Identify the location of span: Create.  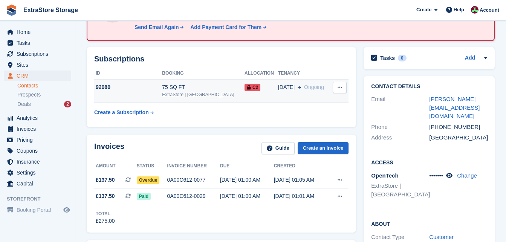
(424, 10).